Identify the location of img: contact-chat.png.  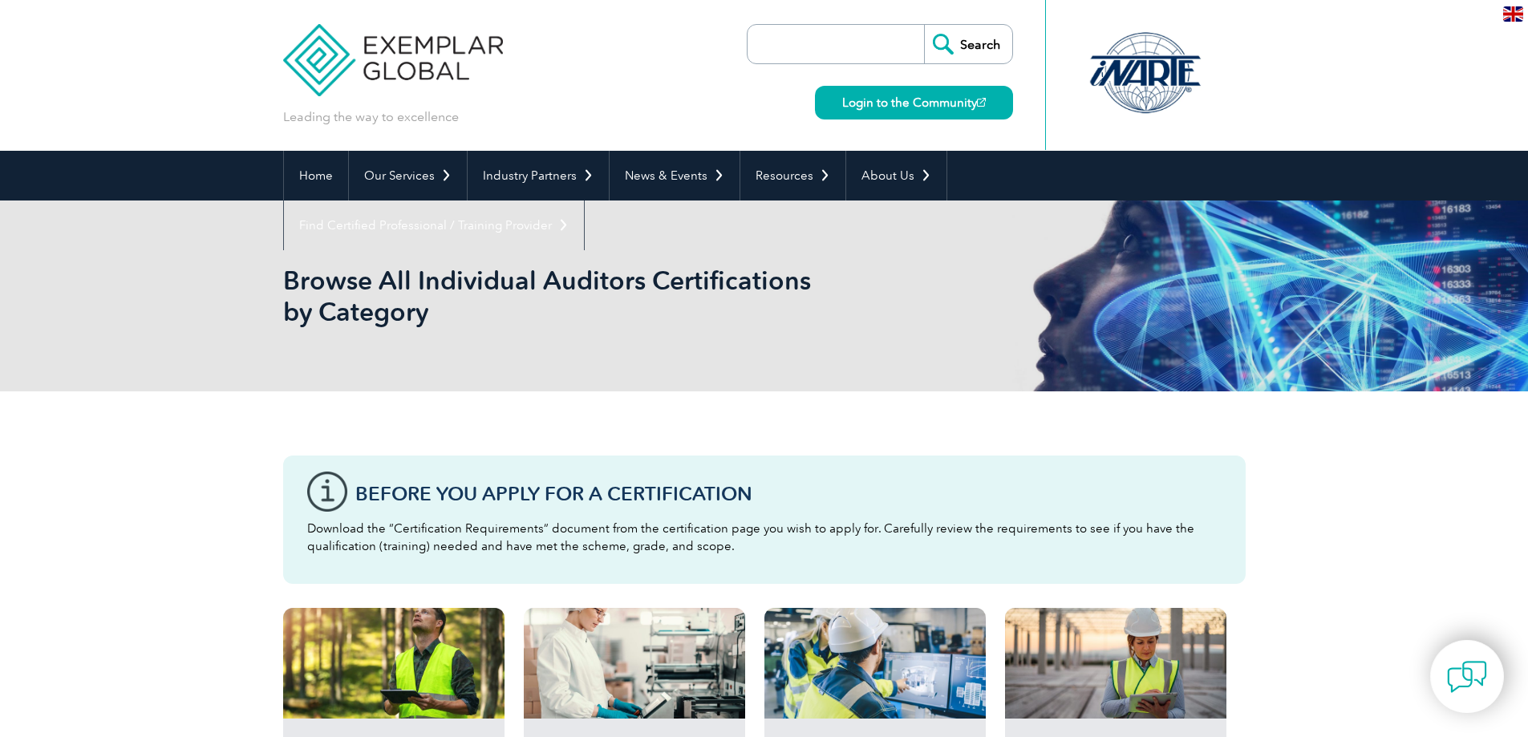
(1467, 677).